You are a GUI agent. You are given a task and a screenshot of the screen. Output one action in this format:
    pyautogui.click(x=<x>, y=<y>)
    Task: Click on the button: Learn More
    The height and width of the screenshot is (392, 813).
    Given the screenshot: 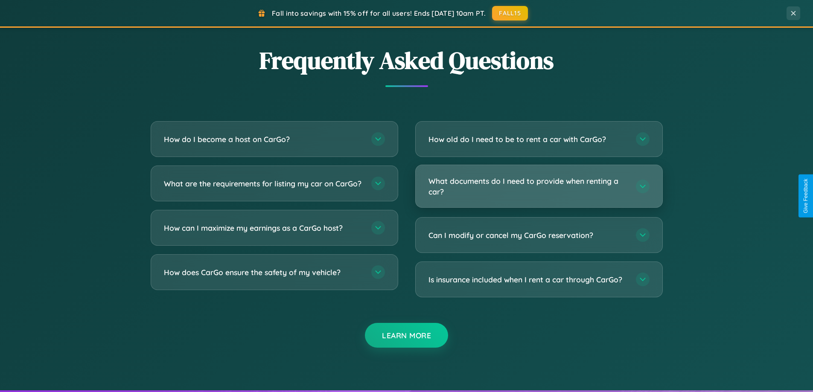 What is the action you would take?
    pyautogui.click(x=406, y=335)
    